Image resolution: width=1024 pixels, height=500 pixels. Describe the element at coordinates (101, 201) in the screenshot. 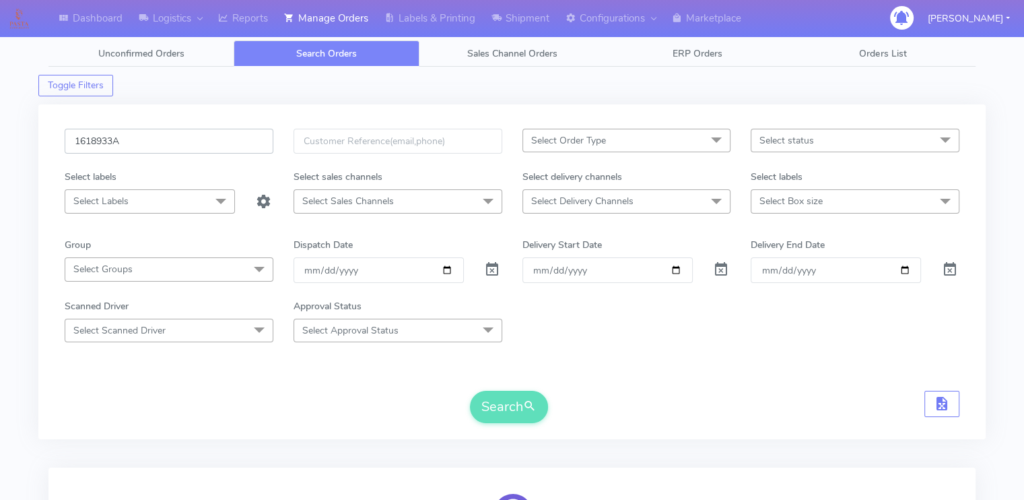

I see `span: Select Labels` at that location.